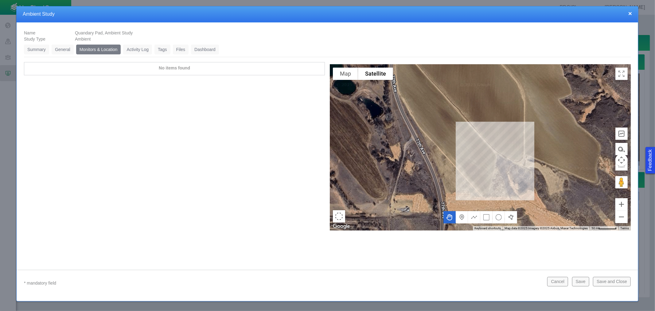  I want to click on a: Activity Log, so click(138, 49).